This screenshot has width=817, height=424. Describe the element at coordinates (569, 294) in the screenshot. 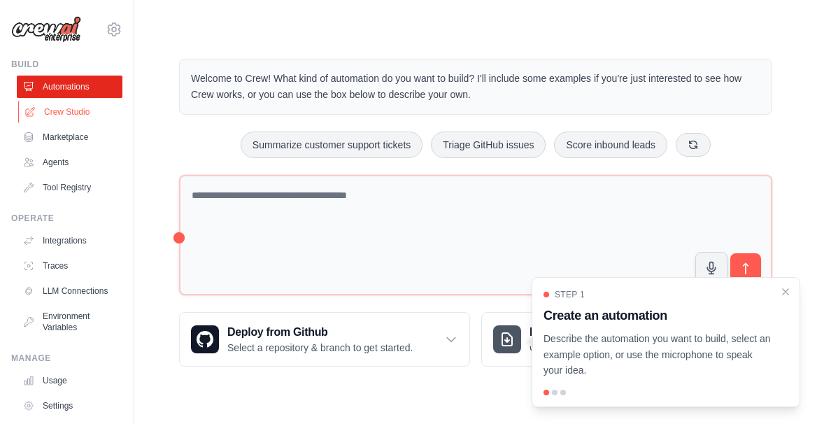

I see `span: Step 1` at that location.